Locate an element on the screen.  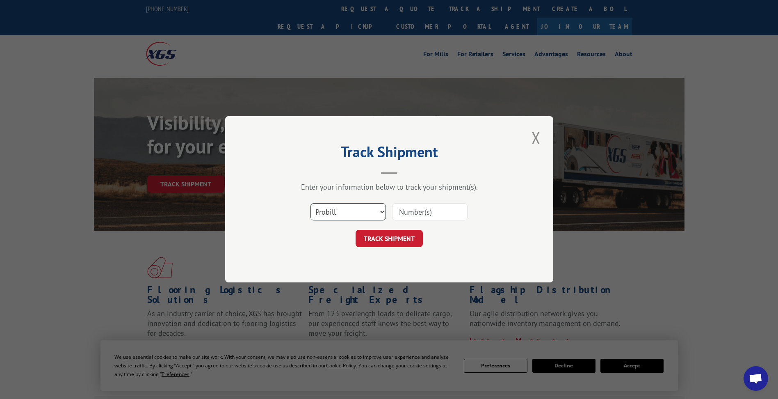
div: Enter your information below to track your shipment(s). is located at coordinates (389, 187).